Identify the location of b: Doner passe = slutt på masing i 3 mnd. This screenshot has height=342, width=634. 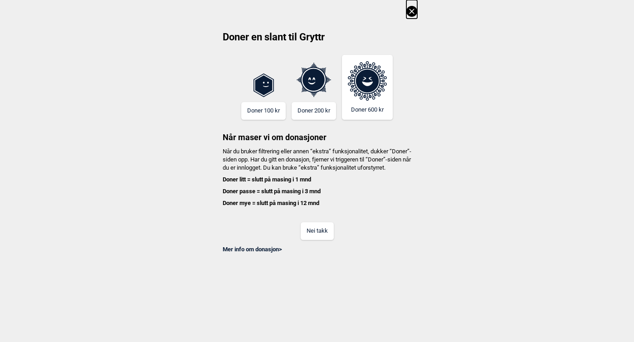
(272, 191).